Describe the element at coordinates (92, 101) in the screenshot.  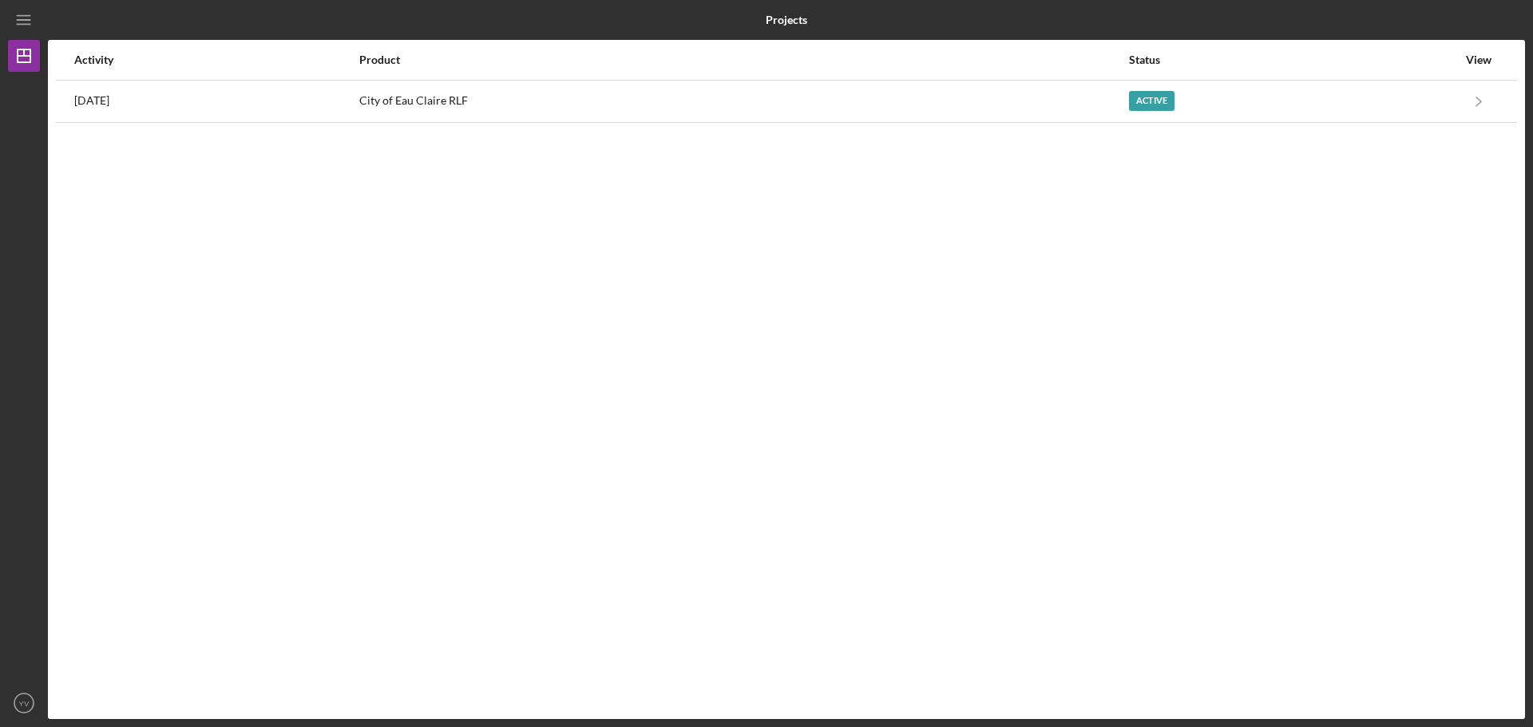
I see `time: 2025-09-01 21:00` at that location.